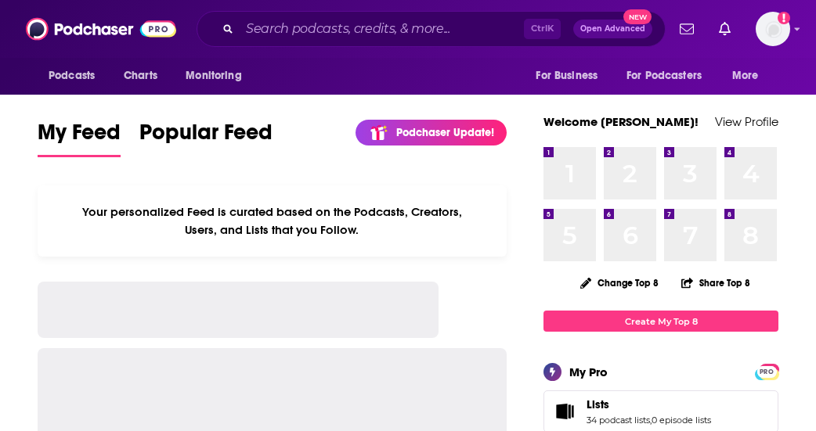  What do you see at coordinates (773, 29) in the screenshot?
I see `button: Show profile menu` at bounding box center [773, 29].